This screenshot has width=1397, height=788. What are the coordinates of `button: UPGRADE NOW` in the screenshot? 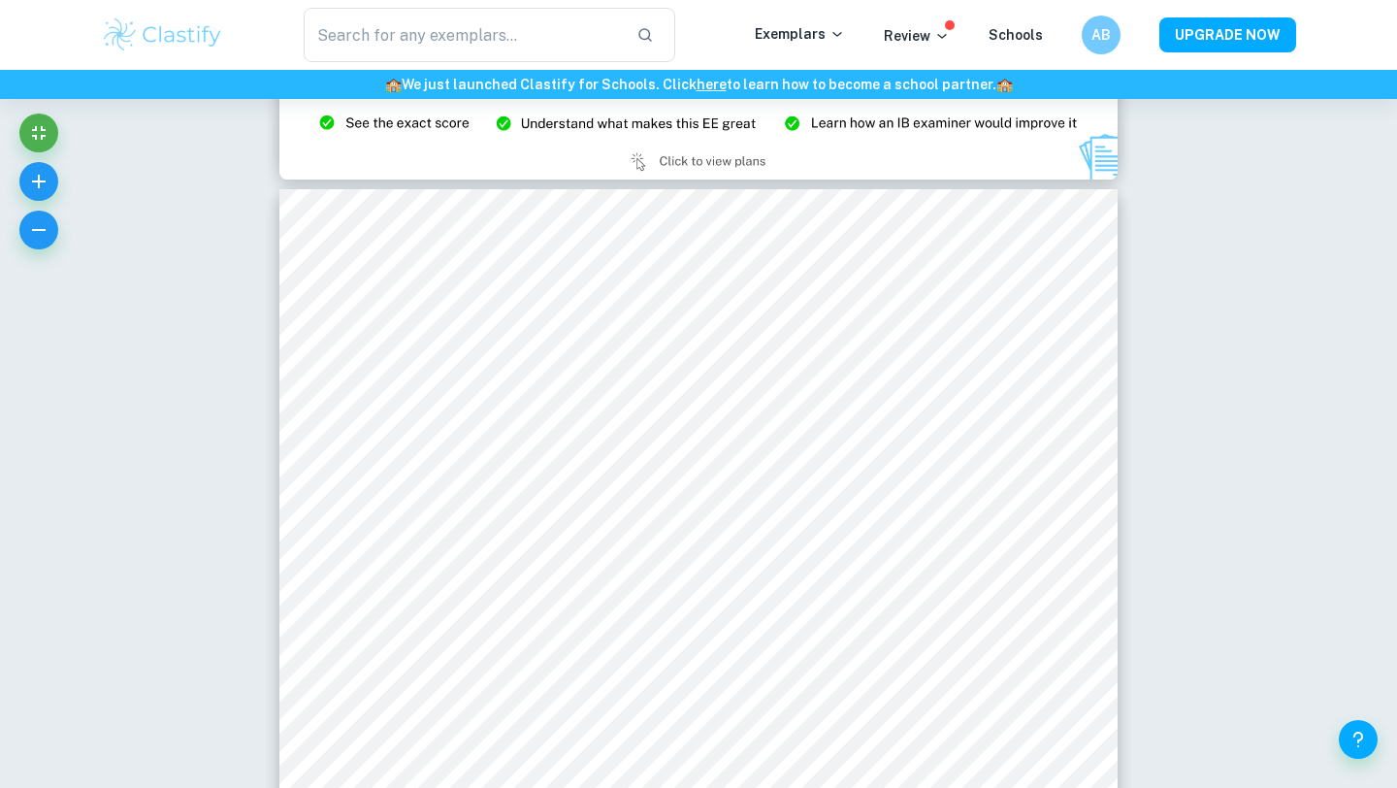 It's located at (1228, 35).